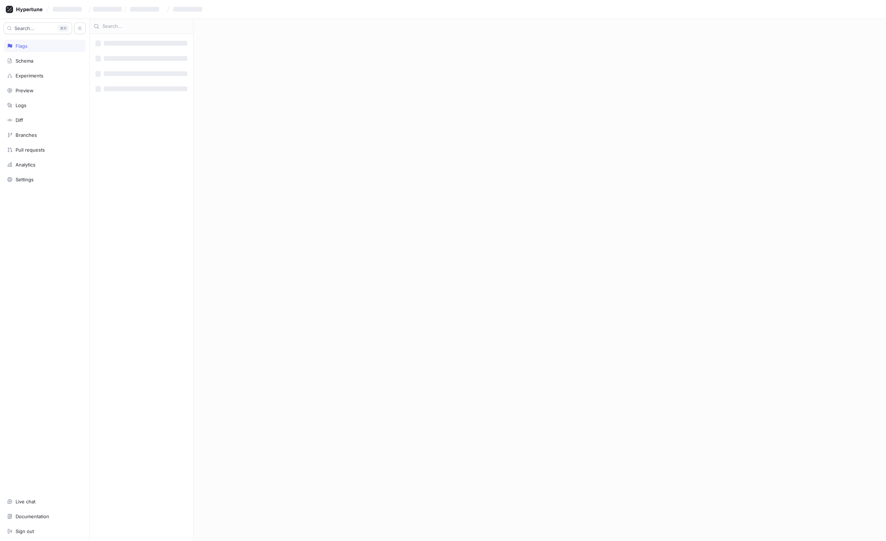  Describe the element at coordinates (38, 28) in the screenshot. I see `button: Search...K` at that location.